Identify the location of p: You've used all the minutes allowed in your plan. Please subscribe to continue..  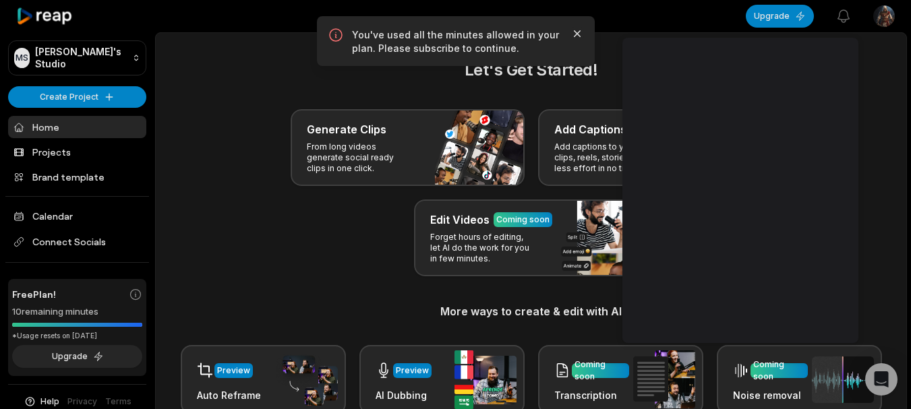
(456, 42).